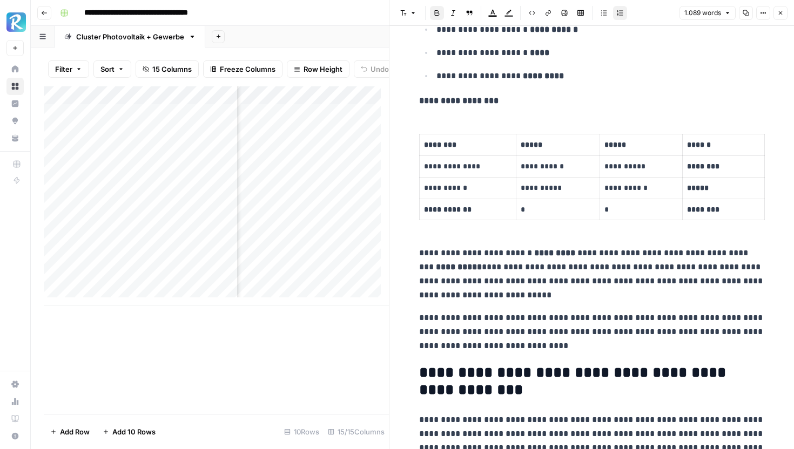  Describe the element at coordinates (70, 432) in the screenshot. I see `button: Add Row` at that location.